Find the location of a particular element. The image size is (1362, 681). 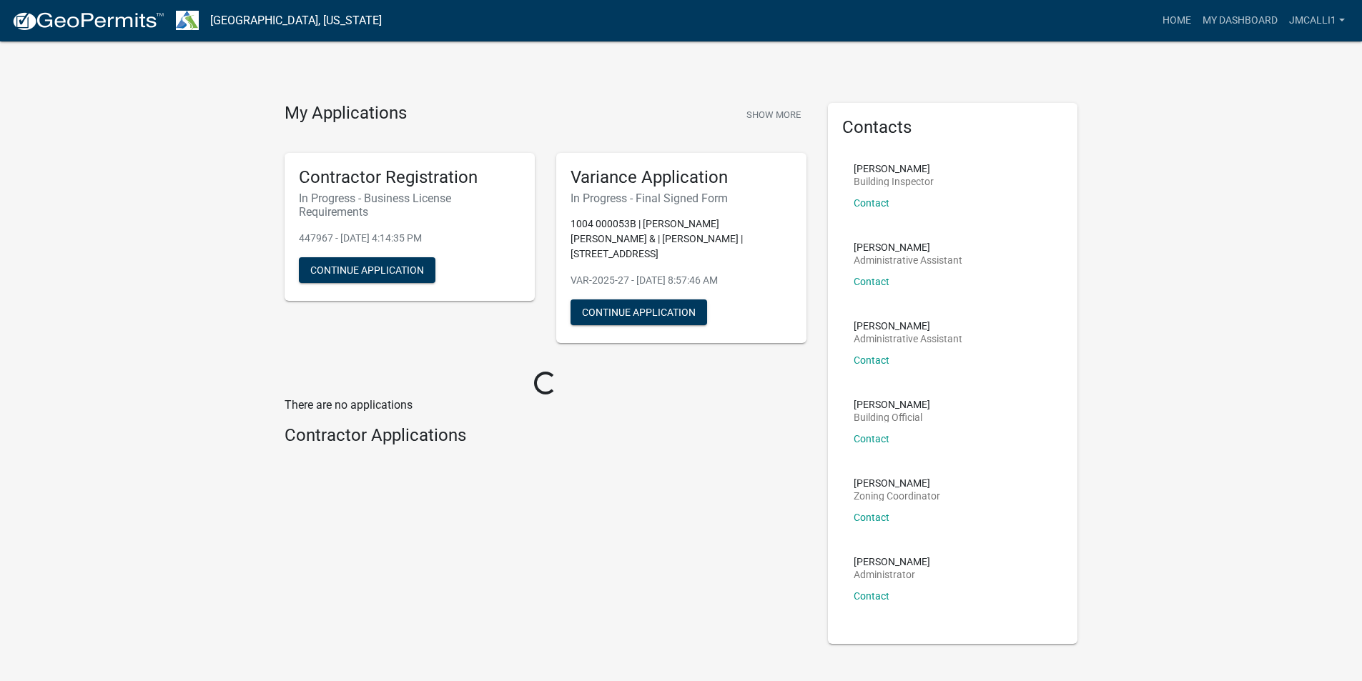

p: Zoning Coordinator is located at coordinates (896, 496).